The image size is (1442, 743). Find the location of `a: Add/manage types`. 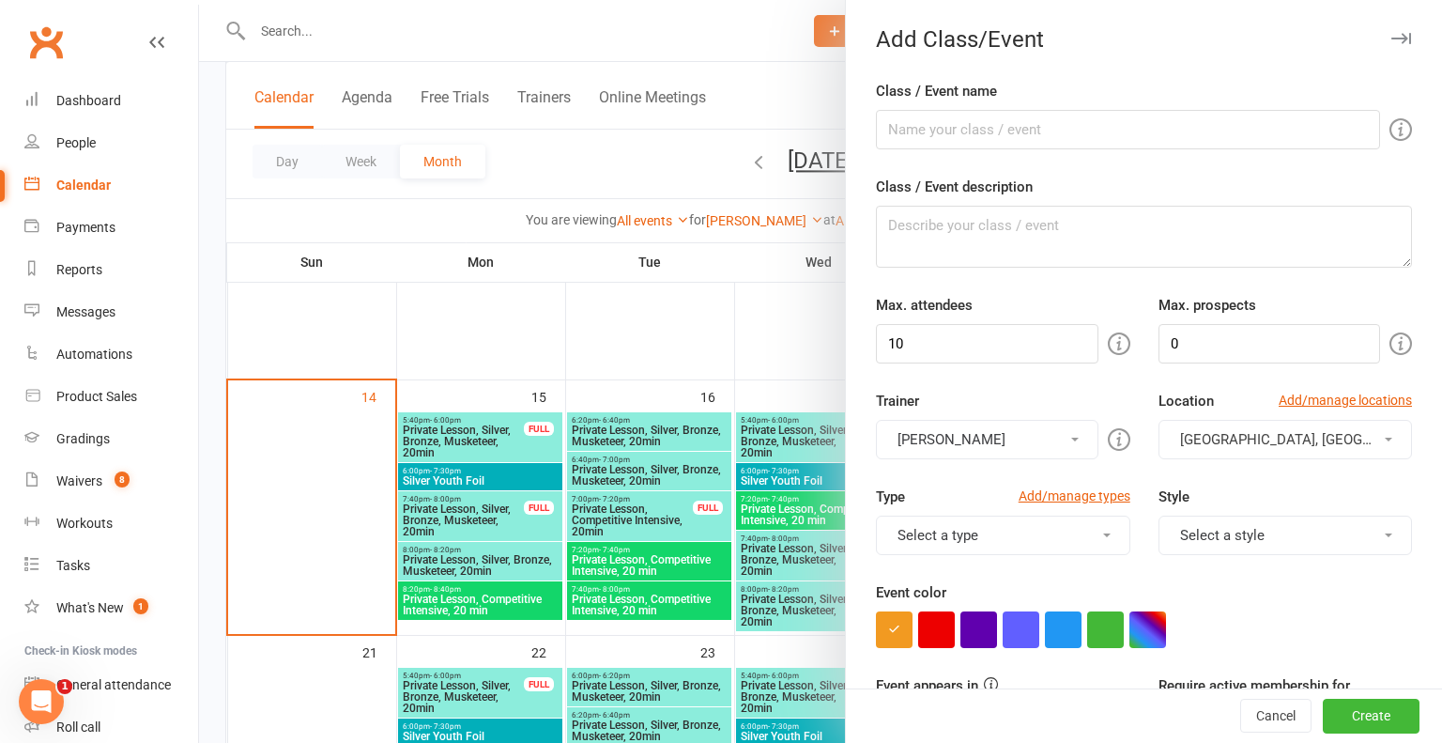

a: Add/manage types is located at coordinates (1074, 496).